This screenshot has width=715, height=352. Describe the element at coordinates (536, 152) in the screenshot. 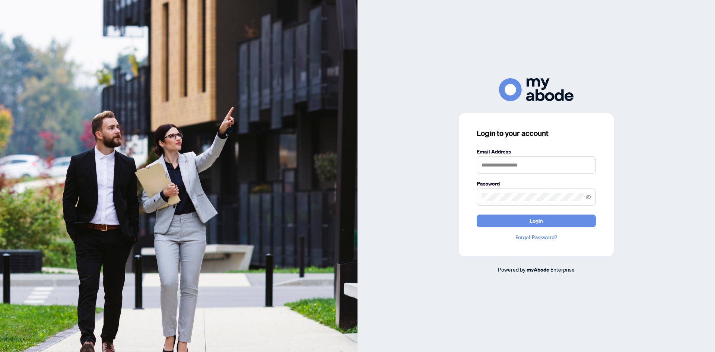

I see `label: Email Address` at that location.